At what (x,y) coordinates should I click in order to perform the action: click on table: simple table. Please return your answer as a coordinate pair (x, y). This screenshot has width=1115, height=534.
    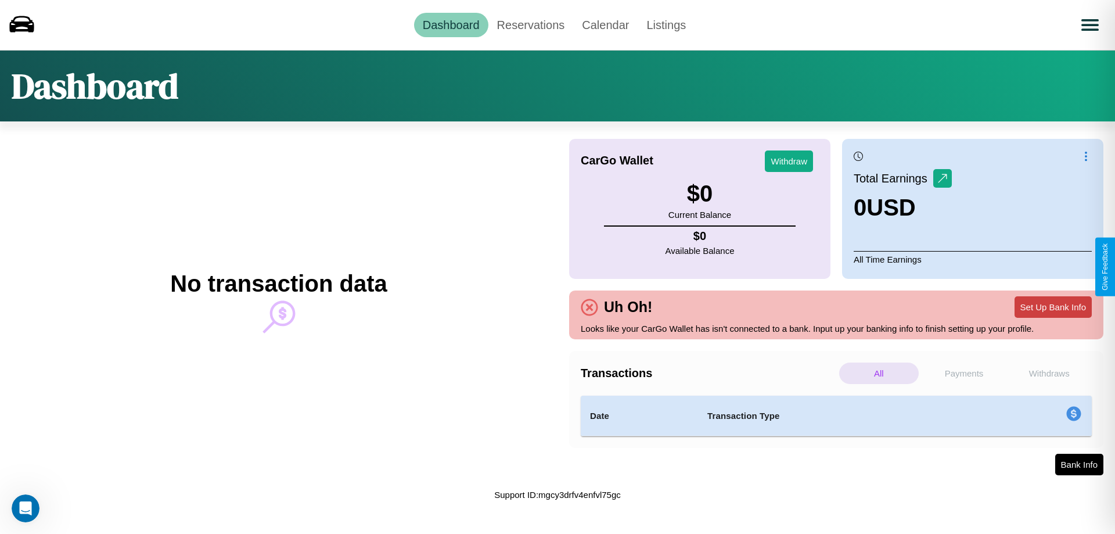
    Looking at the image, I should click on (836, 416).